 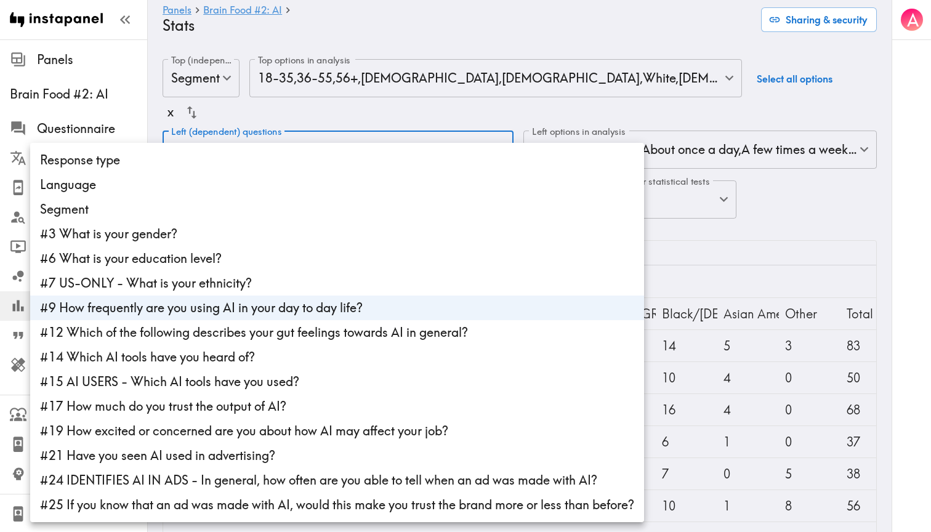 What do you see at coordinates (337, 332) in the screenshot?
I see `li: #12 Which of the following describes your gut feelings towards AI in general?` at bounding box center [337, 332].